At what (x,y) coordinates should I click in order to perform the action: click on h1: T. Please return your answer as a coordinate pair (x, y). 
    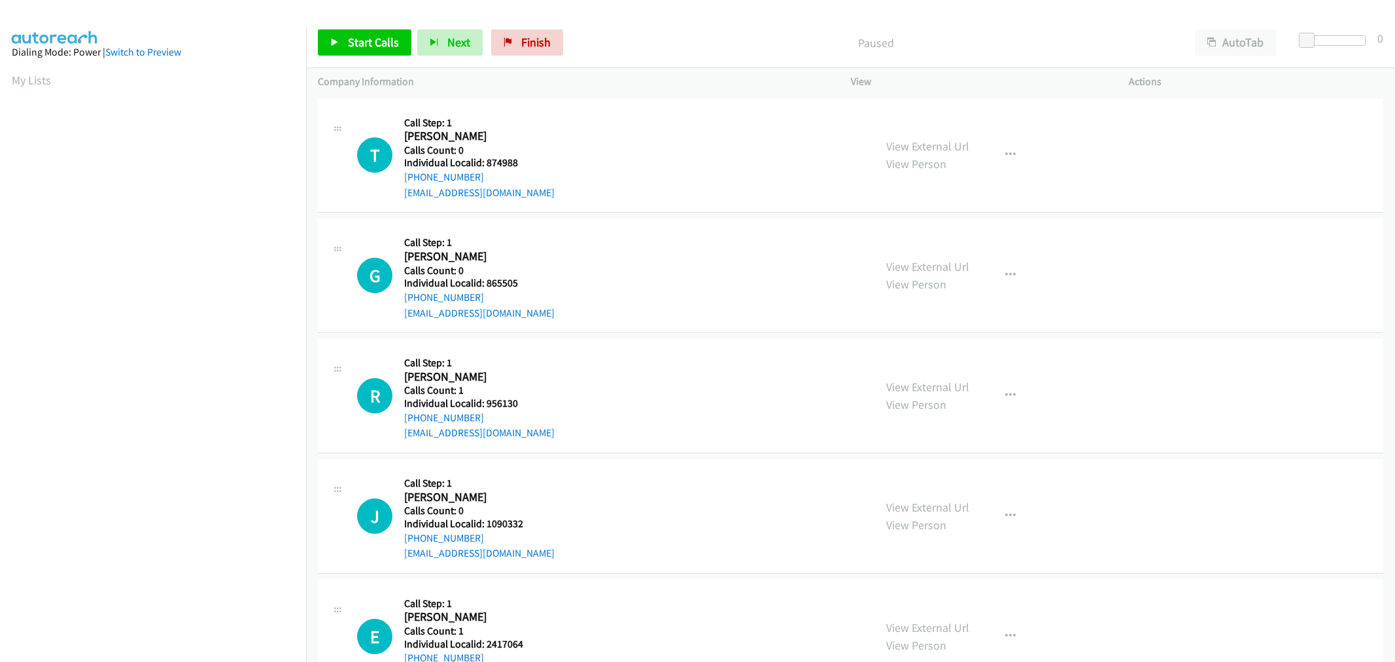
    Looking at the image, I should click on (375, 155).